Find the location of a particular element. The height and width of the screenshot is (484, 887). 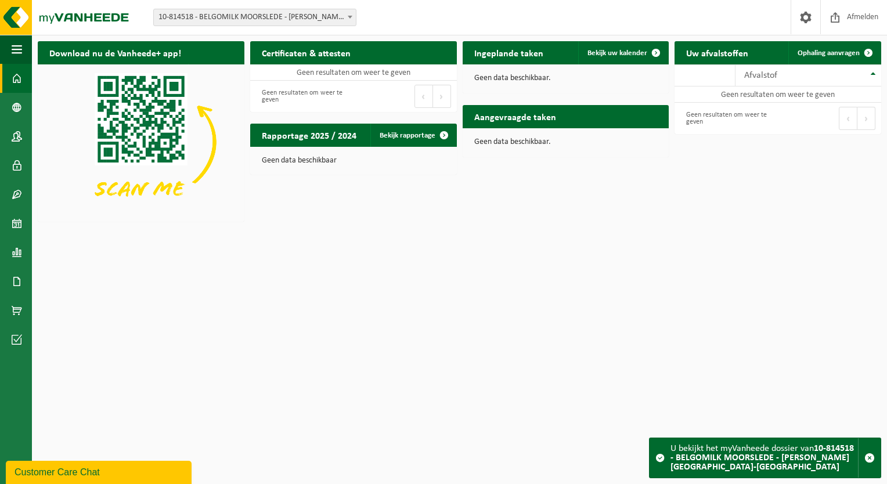

span: Afvalstof is located at coordinates (760, 75).